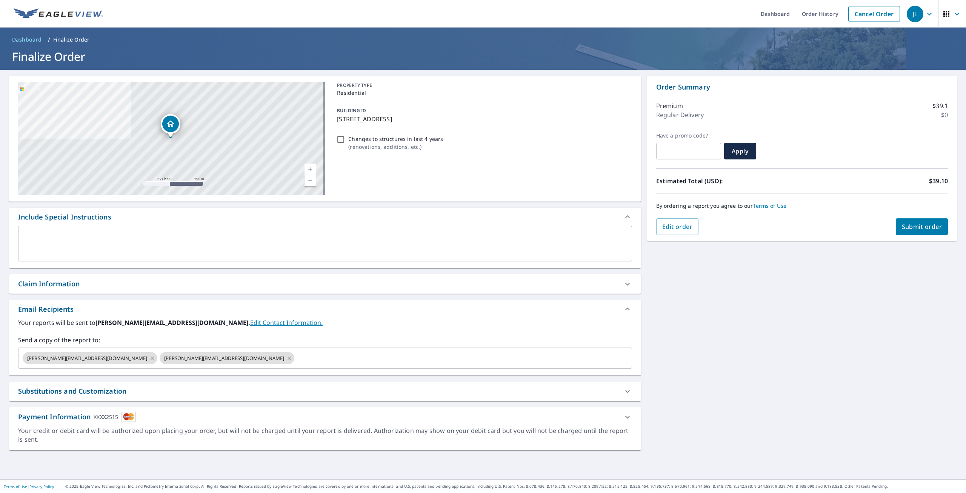  Describe the element at coordinates (396, 139) in the screenshot. I see `p: Changes to structures in last 4 years` at that location.